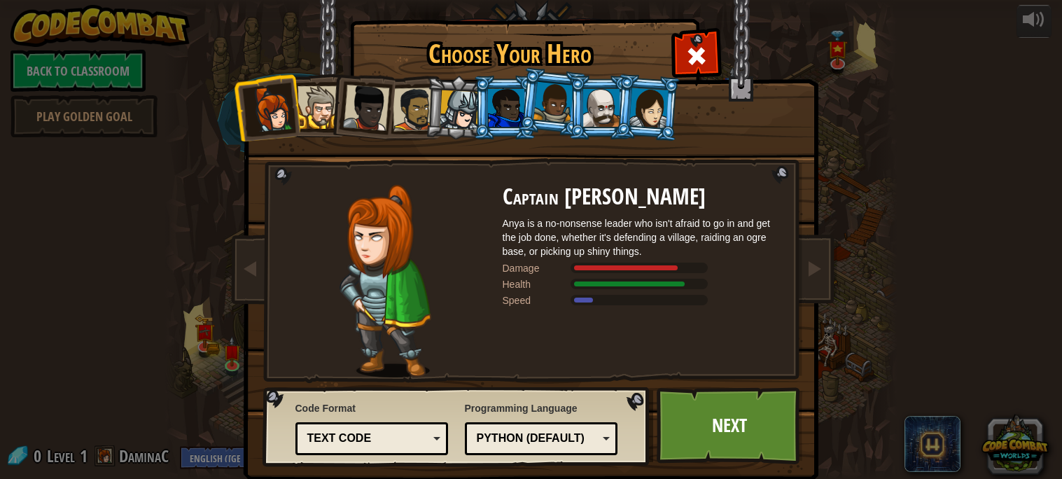  What do you see at coordinates (537, 438) in the screenshot?
I see `div: Python (Default)` at bounding box center [537, 438].